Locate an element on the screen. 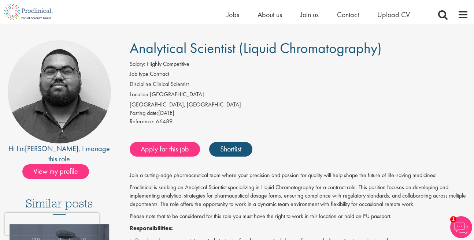 This screenshot has height=240, width=474. span: 66489 is located at coordinates (164, 121).